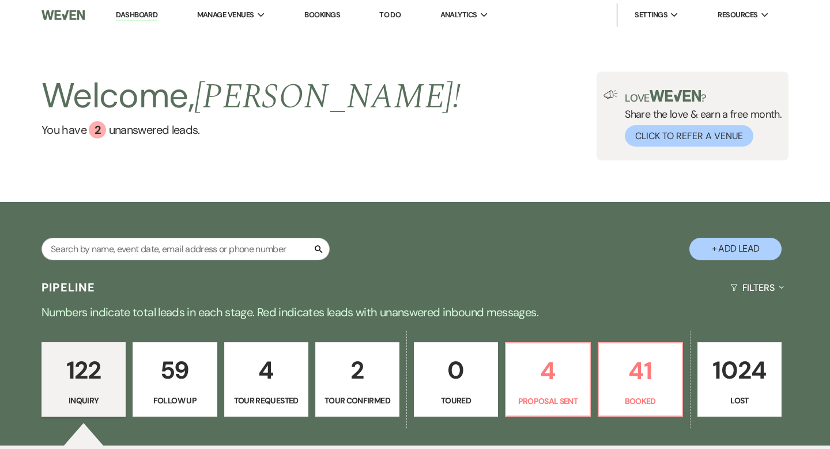  Describe the element at coordinates (84, 379) in the screenshot. I see `a: 122Inquiry` at that location.